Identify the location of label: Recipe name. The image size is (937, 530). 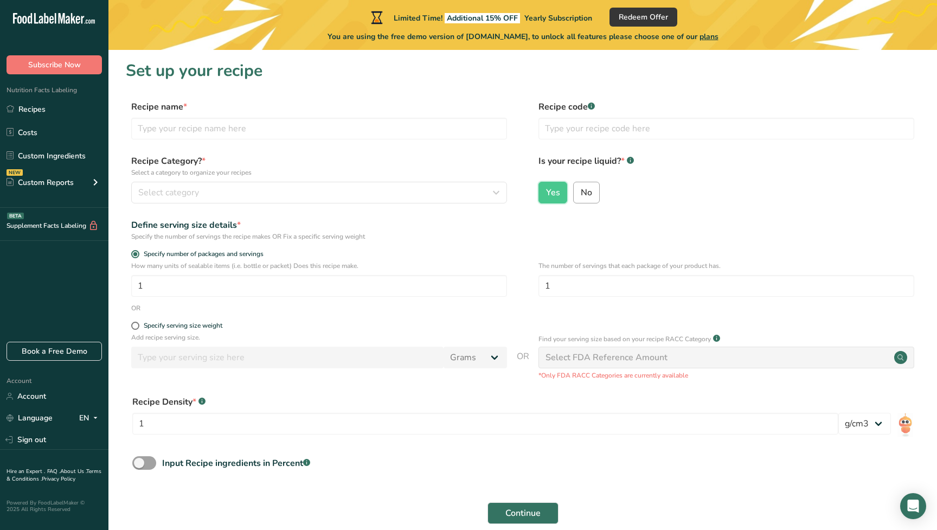
(319, 107).